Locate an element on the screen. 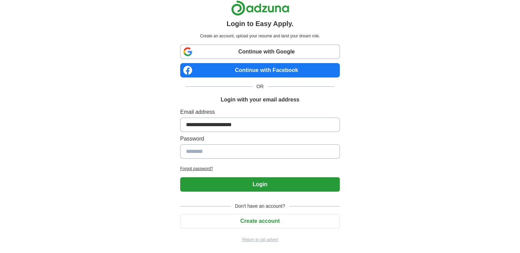  label: Password is located at coordinates (260, 139).